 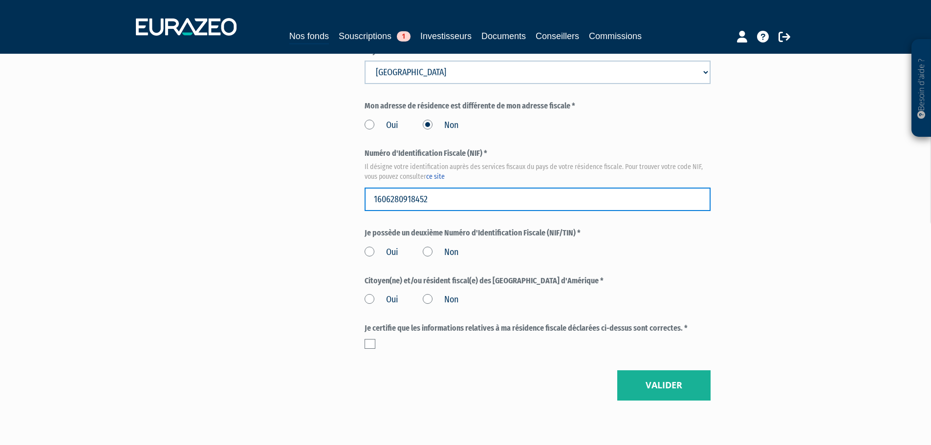 What do you see at coordinates (374, 36) in the screenshot?
I see `a: Souscriptions1` at bounding box center [374, 36].